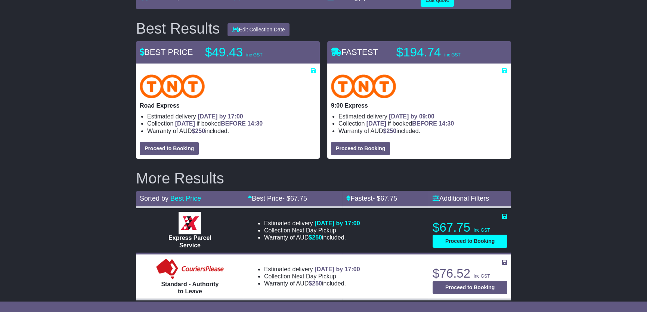  I want to click on p: $49.43, so click(252, 52).